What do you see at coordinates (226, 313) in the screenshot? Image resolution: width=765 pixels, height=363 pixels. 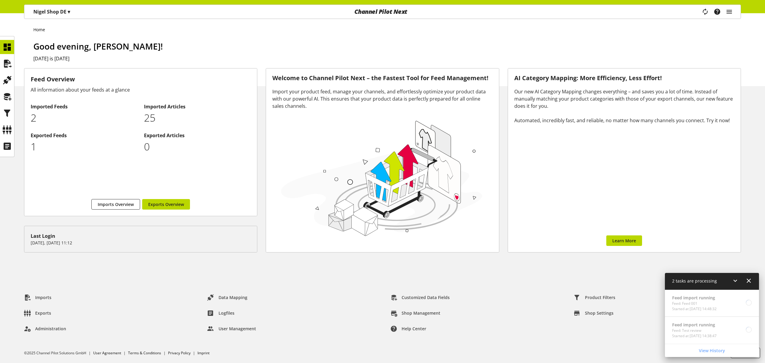 I see `span: Logfiles` at bounding box center [226, 313].